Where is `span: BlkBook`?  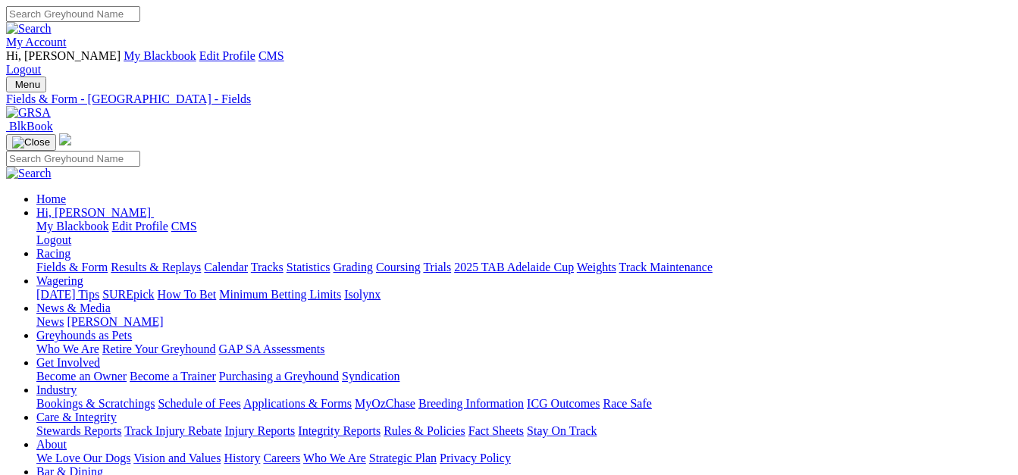
span: BlkBook is located at coordinates (31, 126).